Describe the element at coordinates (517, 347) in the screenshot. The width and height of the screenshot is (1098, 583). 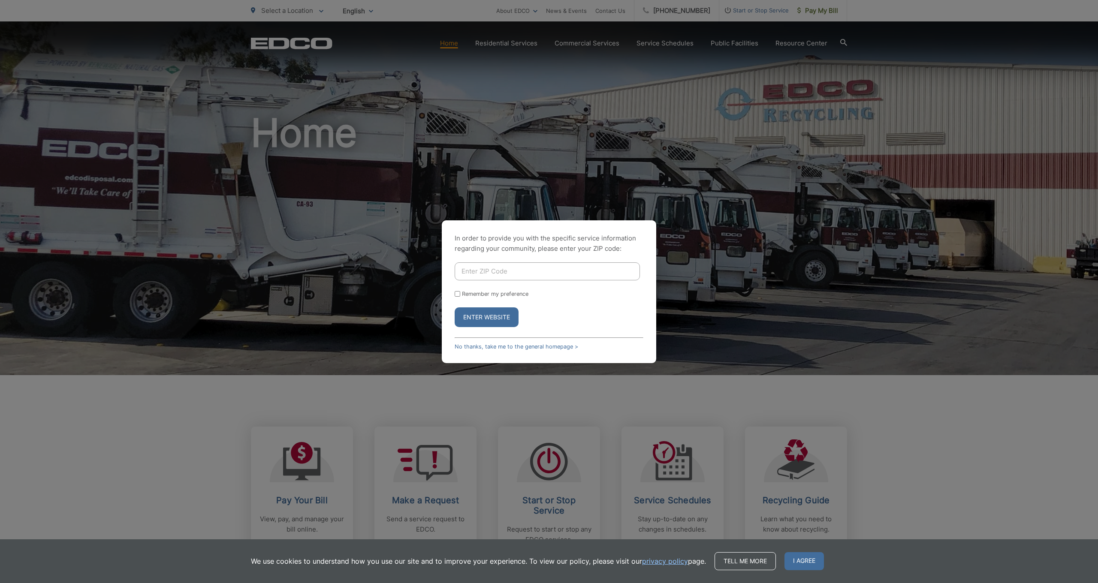
I see `a: No thanks, take me to the general homepage >` at that location.